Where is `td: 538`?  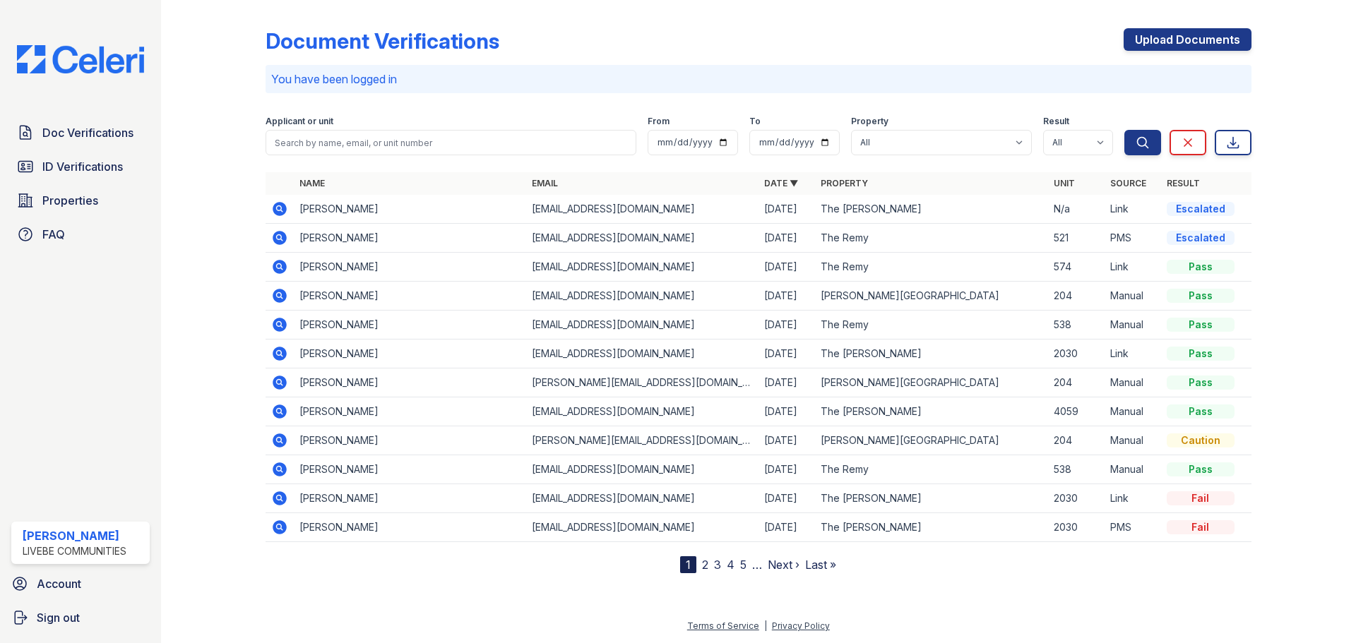
td: 538 is located at coordinates (1076, 325).